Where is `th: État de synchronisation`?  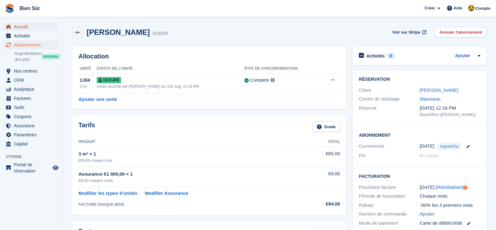
th: État de synchronisation is located at coordinates (283, 69).